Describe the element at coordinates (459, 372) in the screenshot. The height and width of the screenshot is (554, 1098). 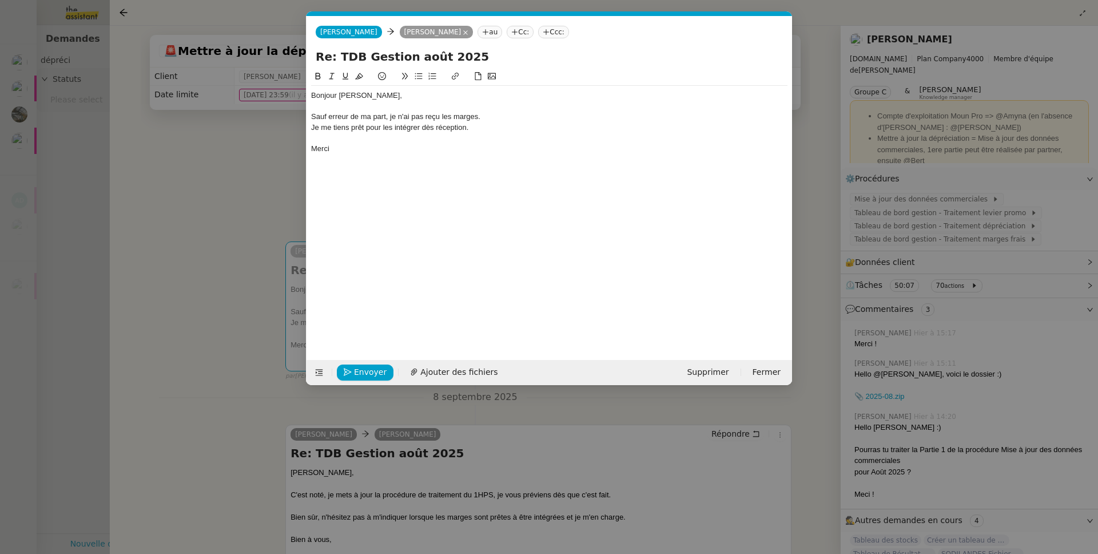
I see `span: Ajouter des fichiers` at that location.